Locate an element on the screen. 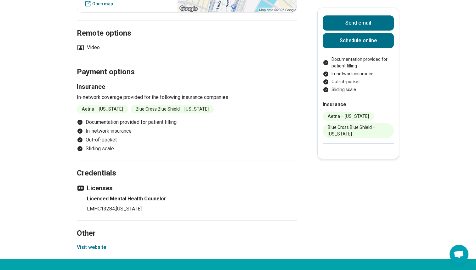 Image resolution: width=476 pixels, height=270 pixels. a: Open map is located at coordinates (127, 4).